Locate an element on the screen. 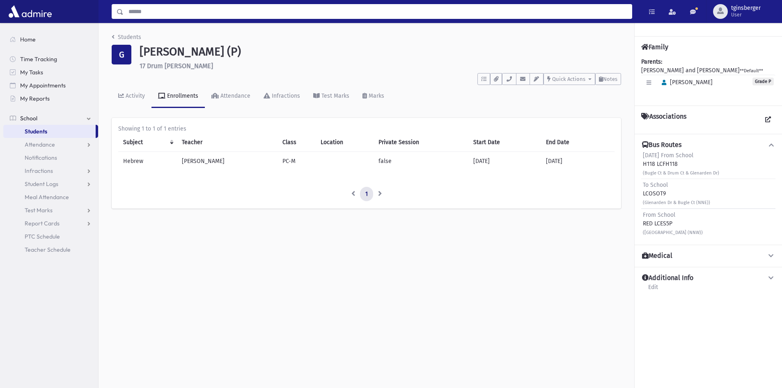 The image size is (782, 388). span: My Tasks is located at coordinates (32, 72).